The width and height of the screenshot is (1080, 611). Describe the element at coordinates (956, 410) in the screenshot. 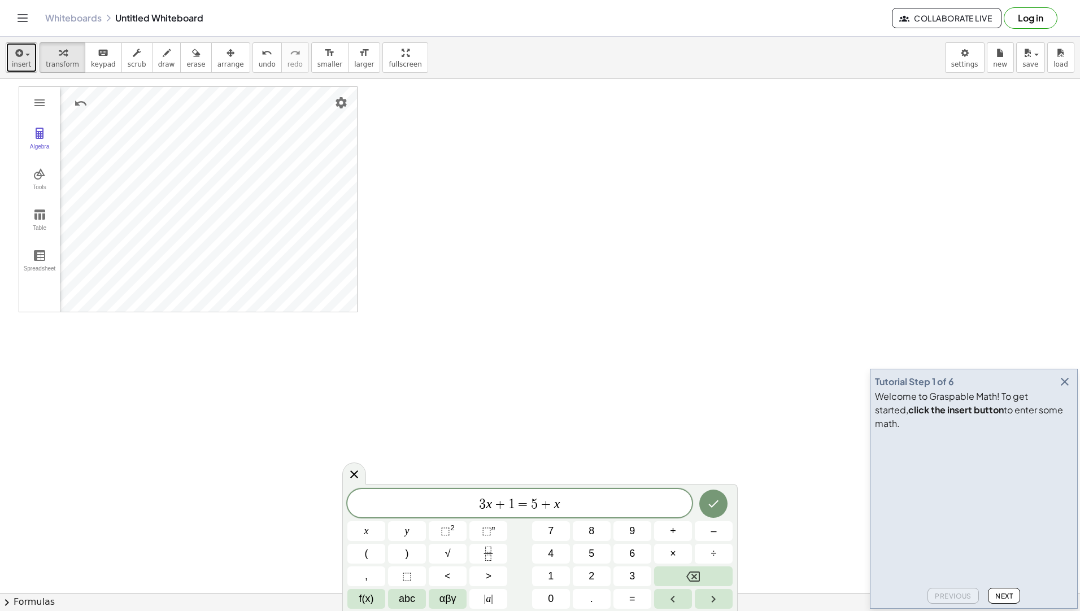

I see `b: click the insert button` at that location.